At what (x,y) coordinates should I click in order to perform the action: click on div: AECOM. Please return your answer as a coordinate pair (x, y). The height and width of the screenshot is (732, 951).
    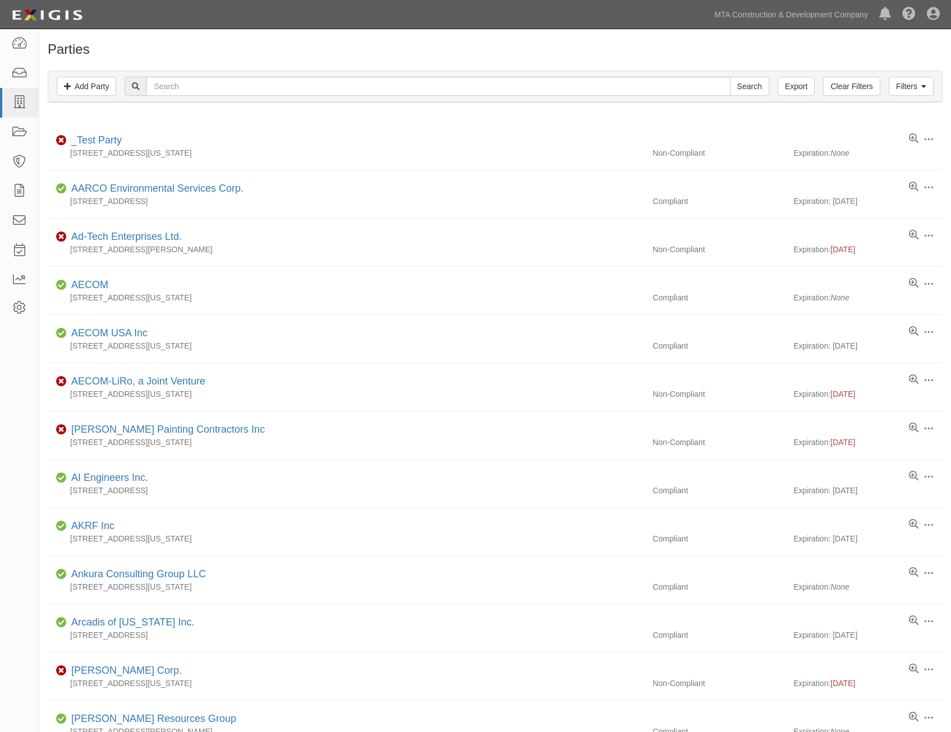
    Looking at the image, I should click on (87, 285).